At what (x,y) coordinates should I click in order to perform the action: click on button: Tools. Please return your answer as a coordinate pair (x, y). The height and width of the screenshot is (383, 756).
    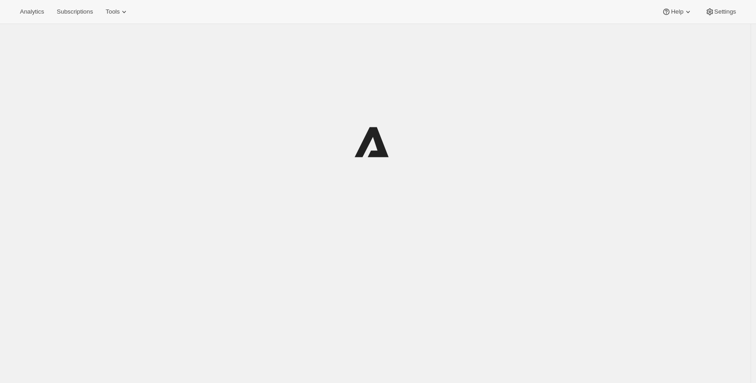
    Looking at the image, I should click on (117, 12).